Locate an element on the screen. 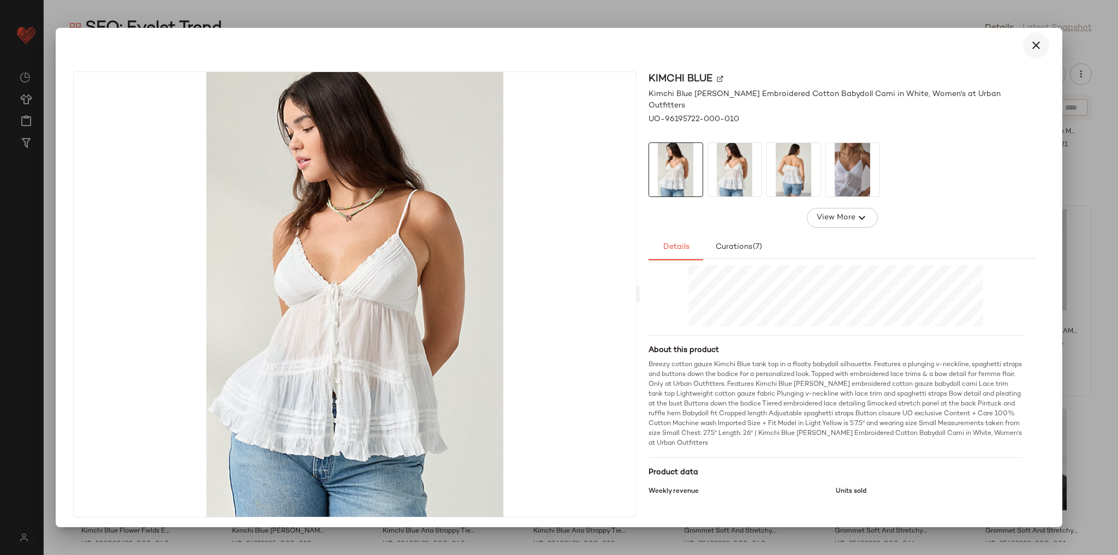 This screenshot has width=1118, height=555. span: View More is located at coordinates (836, 218).